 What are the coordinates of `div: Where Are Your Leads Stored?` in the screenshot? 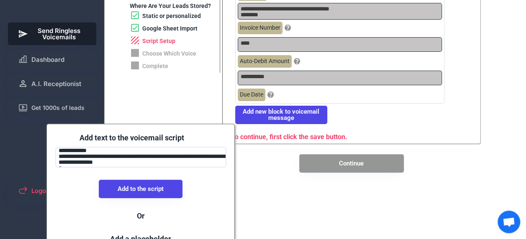 It's located at (170, 6).